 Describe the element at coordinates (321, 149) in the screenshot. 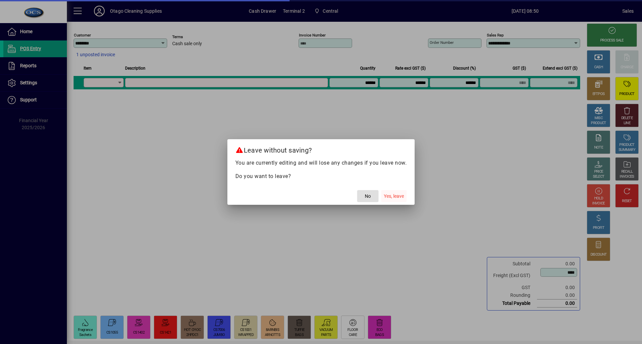

I see `h2: Leave without saving?` at that location.